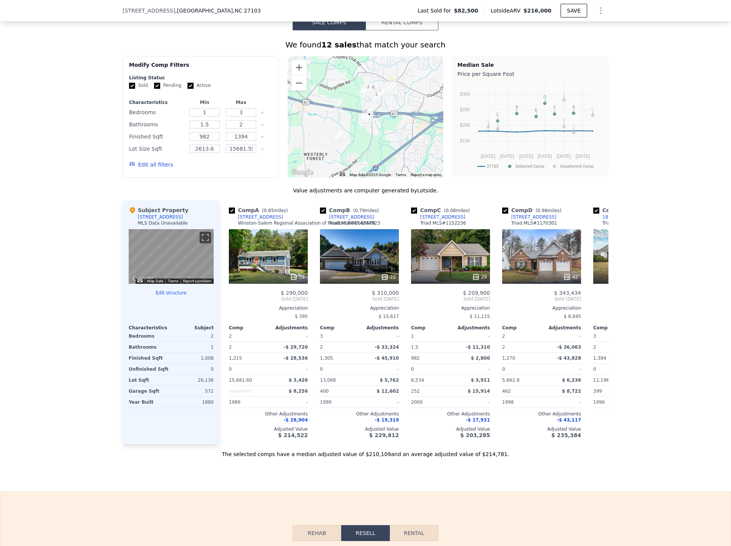  I want to click on div: Finished Sqft, so click(157, 137).